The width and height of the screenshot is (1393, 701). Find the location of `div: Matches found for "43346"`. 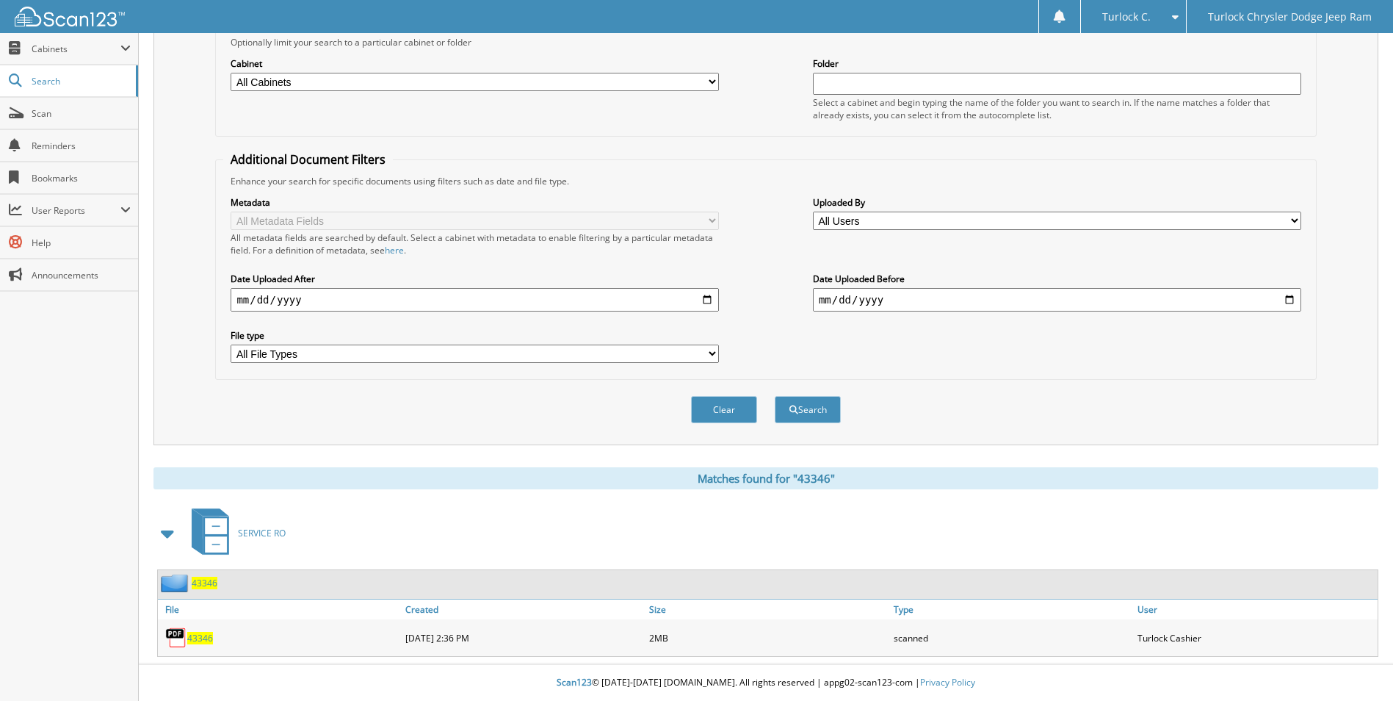

div: Matches found for "43346" is located at coordinates (766, 478).